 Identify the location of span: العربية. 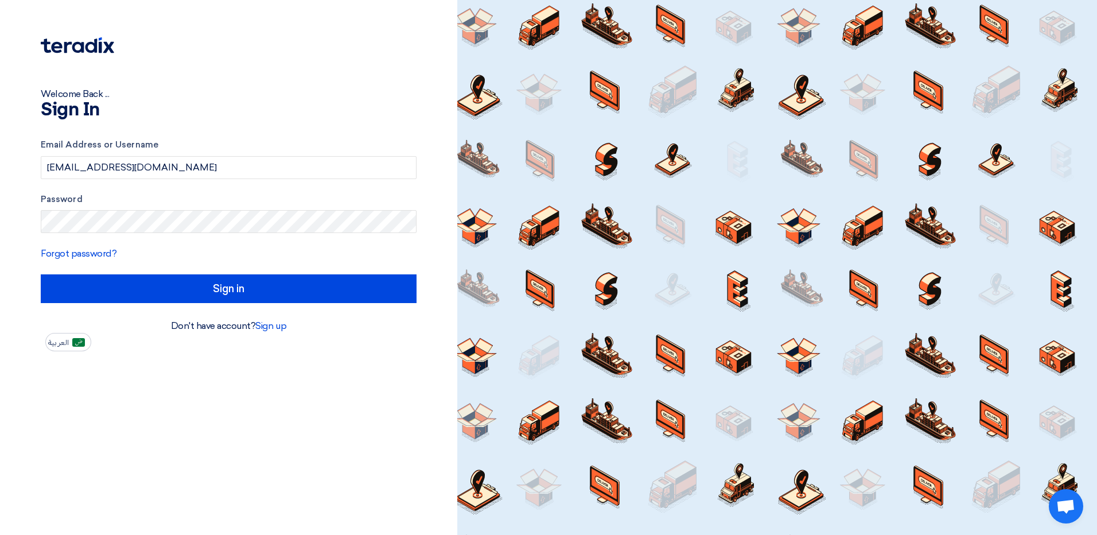
(59, 343).